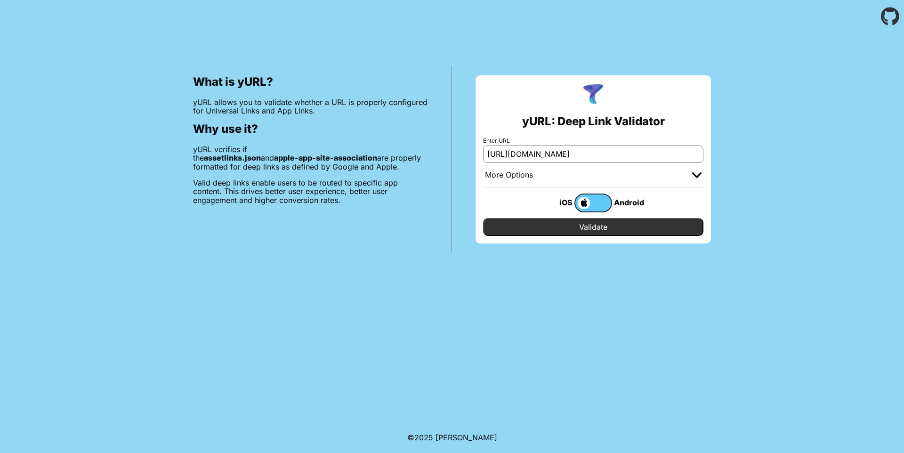 The width and height of the screenshot is (904, 453). Describe the element at coordinates (697, 175) in the screenshot. I see `img: chevron` at that location.